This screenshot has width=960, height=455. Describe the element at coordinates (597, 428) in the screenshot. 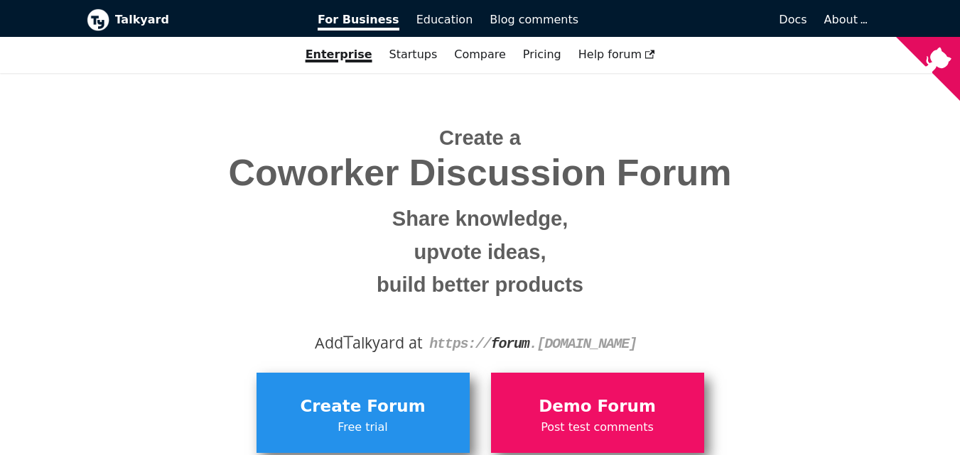

I see `span: Post test comments` at that location.